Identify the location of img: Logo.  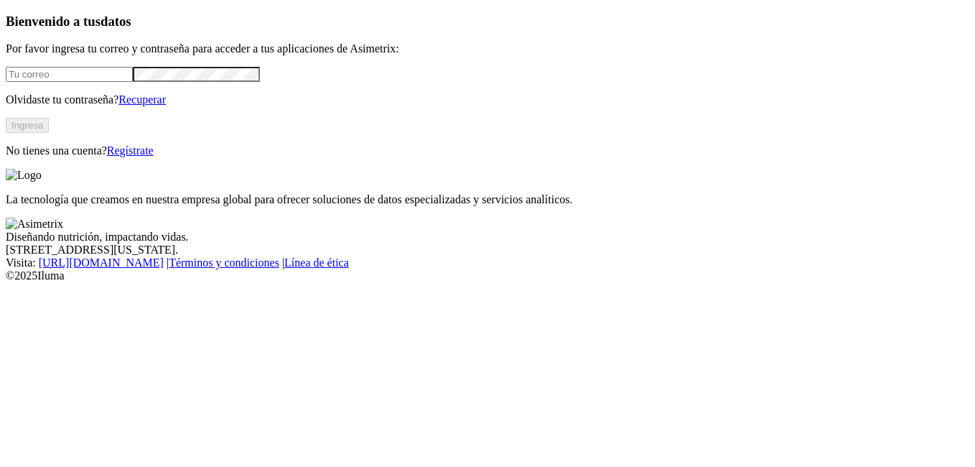
(24, 175).